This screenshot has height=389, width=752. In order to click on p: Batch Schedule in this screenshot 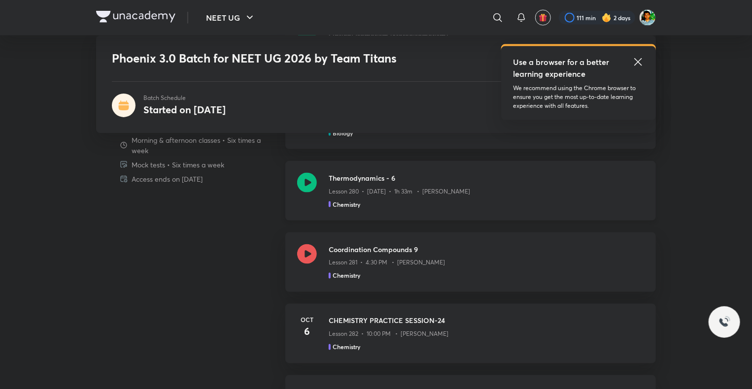, I will do `click(184, 98)`.